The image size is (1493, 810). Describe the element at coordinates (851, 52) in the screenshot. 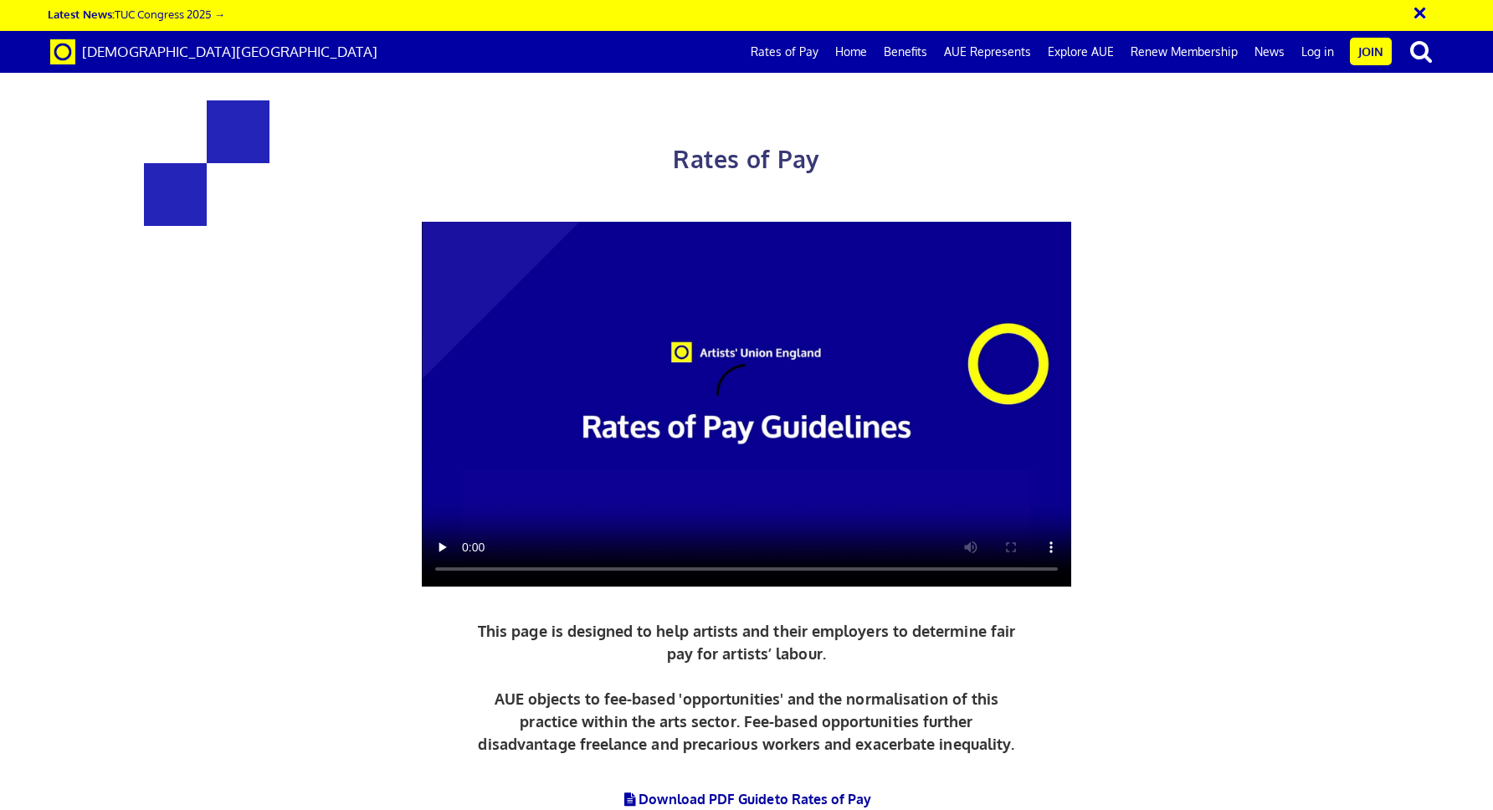

I see `a: Home` at that location.